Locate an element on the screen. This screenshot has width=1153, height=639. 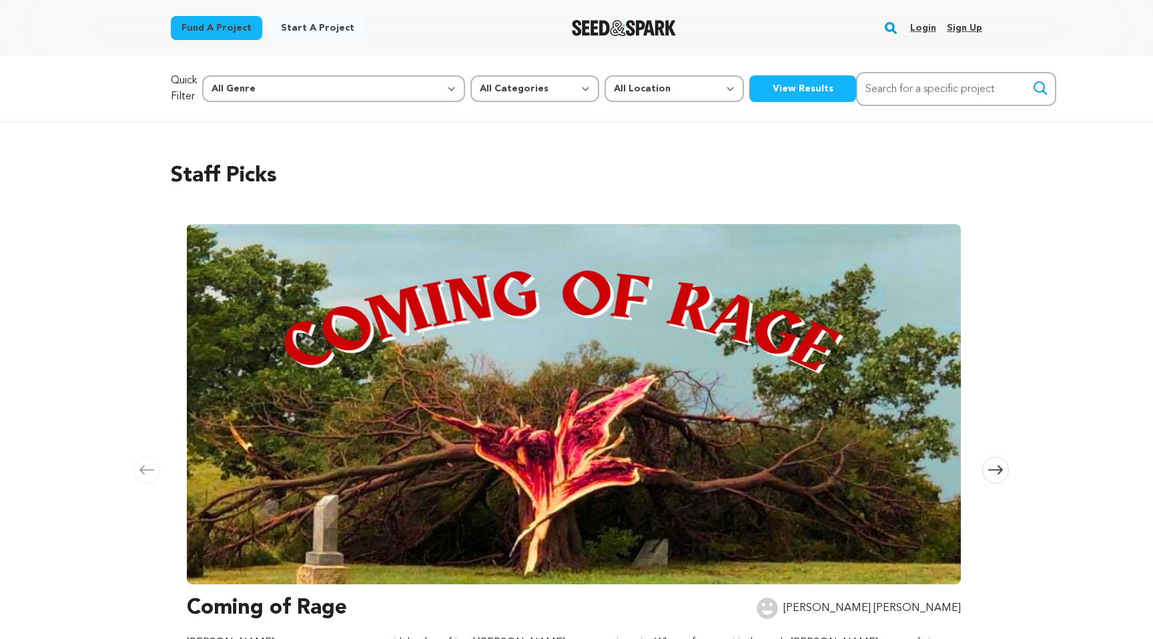
p: Quick Filter is located at coordinates (183, 89).